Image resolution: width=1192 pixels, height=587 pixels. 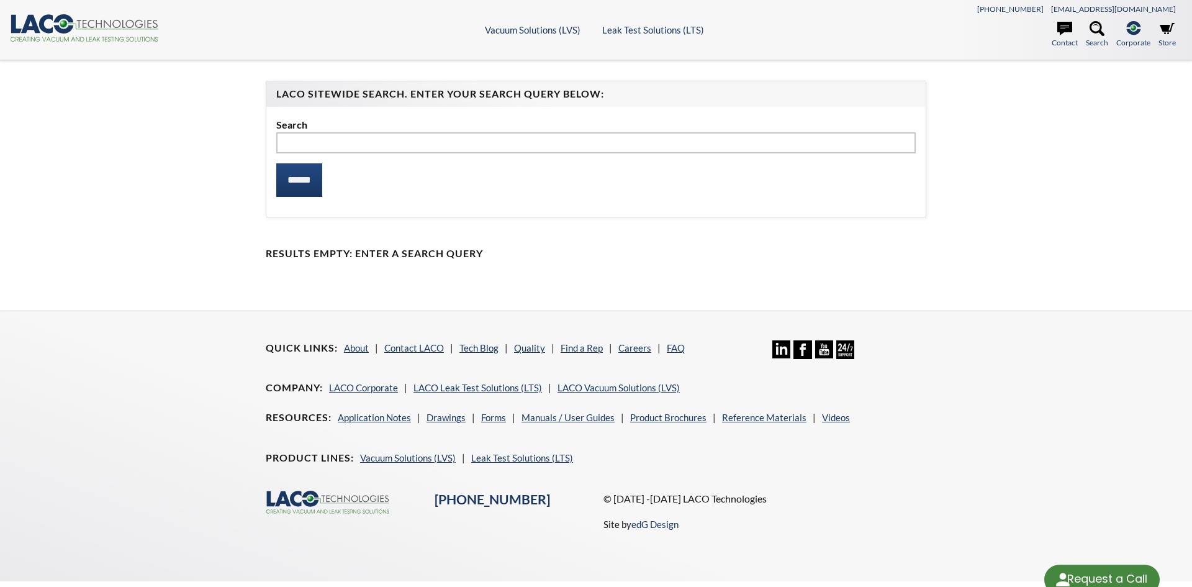 What do you see at coordinates (294, 387) in the screenshot?
I see `h4: Company` at bounding box center [294, 387].